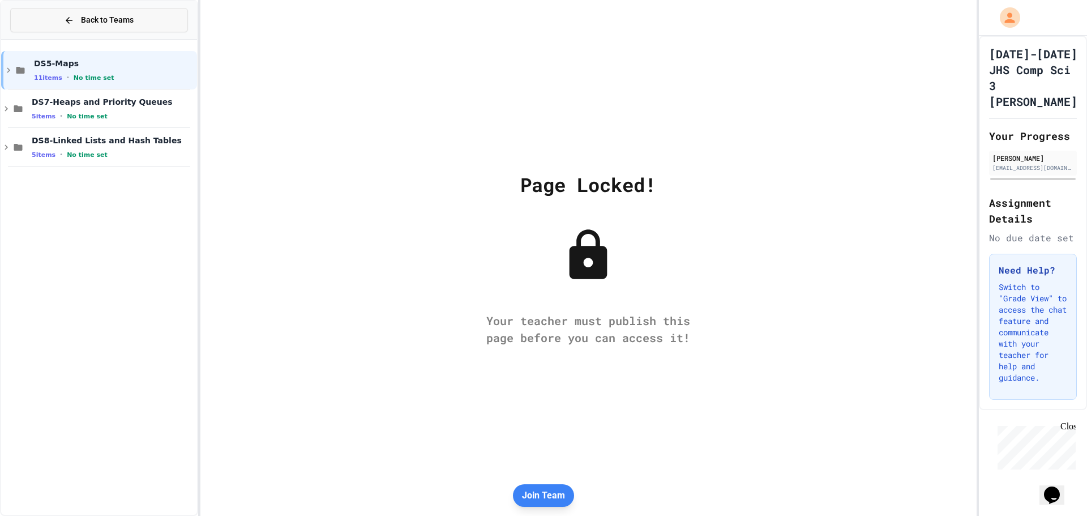 The height and width of the screenshot is (516, 1087). Describe the element at coordinates (588, 329) in the screenshot. I see `div: Your teacher must publish this page before you can access it!` at that location.